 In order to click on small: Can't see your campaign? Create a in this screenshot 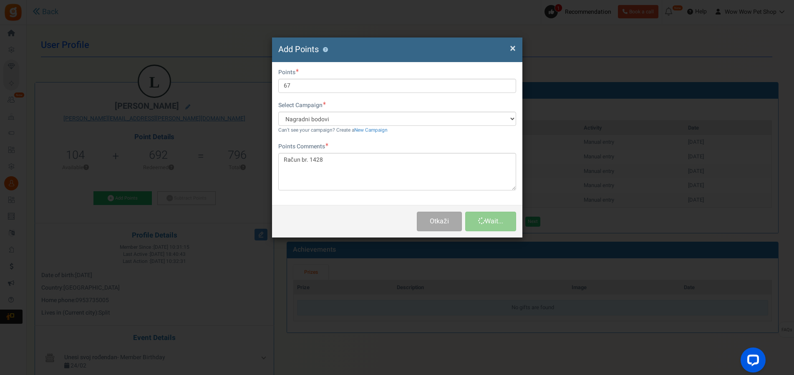, I will do `click(333, 130)`.